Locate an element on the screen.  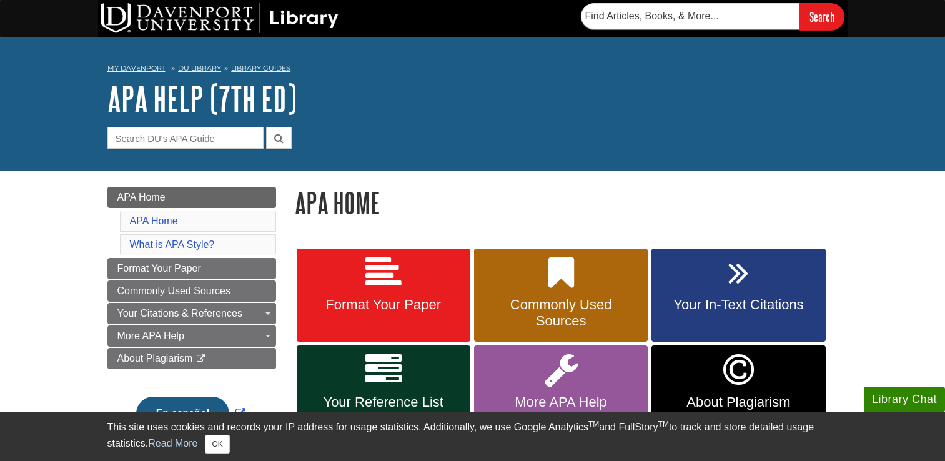
div: This site uses cookies and records your IP address for usage statistics. Additionally, we use Goo... is located at coordinates (473, 437).